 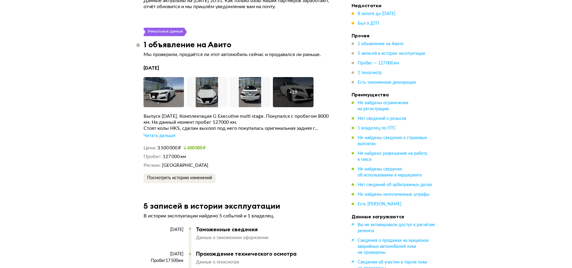 What do you see at coordinates (262, 254) in the screenshot?
I see `div: Прохождение технического осмотра` at bounding box center [262, 254].